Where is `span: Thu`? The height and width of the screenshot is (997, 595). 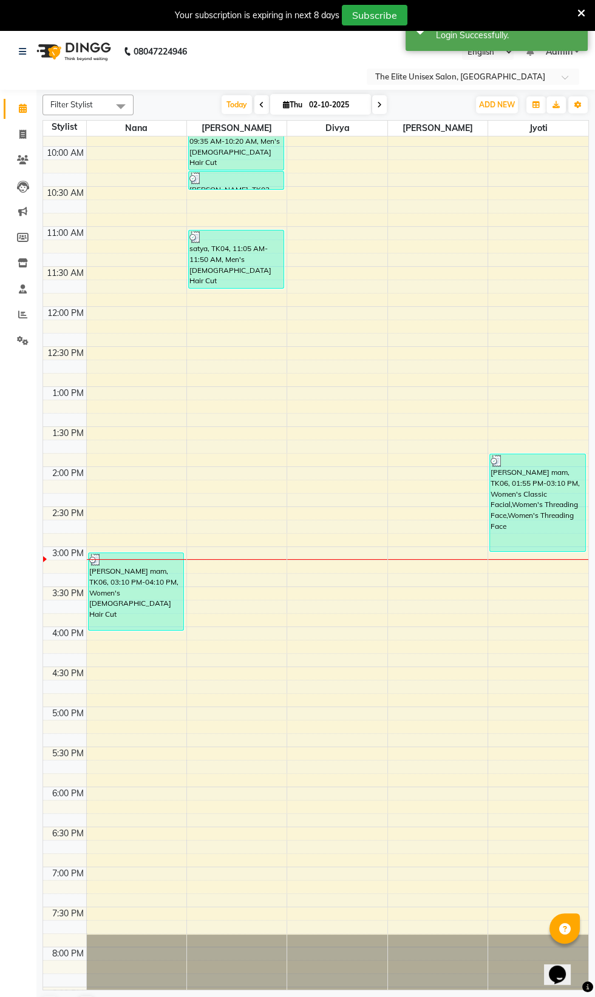 span: Thu is located at coordinates (292, 104).